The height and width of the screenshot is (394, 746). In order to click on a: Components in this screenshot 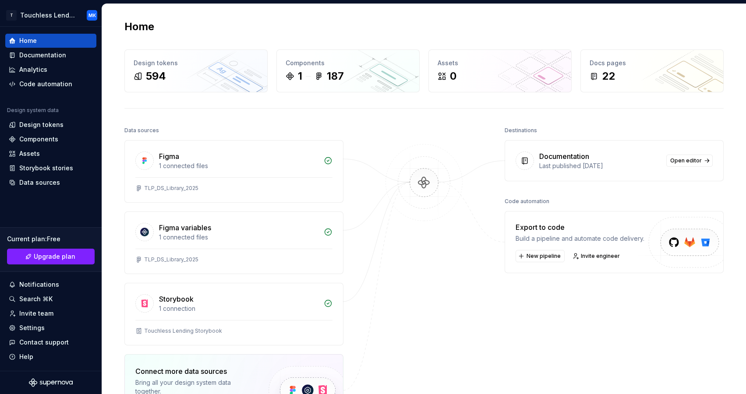, I will do `click(51, 139)`.